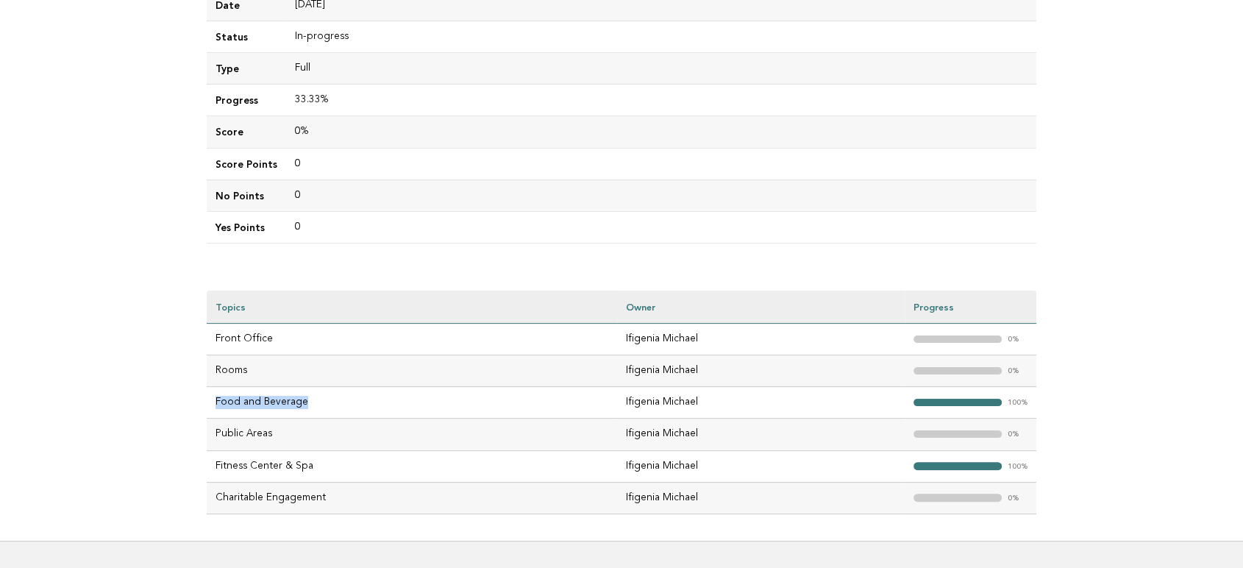  I want to click on td: Food and Beverage, so click(412, 402).